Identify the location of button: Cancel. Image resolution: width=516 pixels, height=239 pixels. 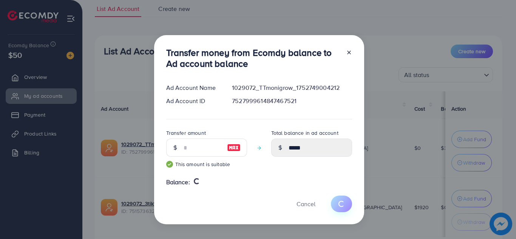
(306, 203).